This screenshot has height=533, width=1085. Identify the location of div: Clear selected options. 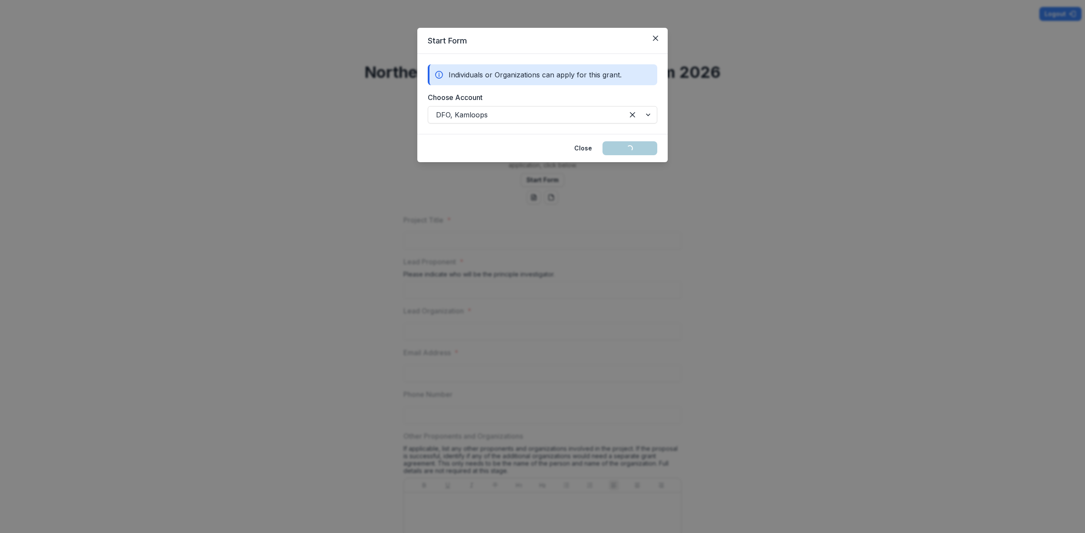
(632, 115).